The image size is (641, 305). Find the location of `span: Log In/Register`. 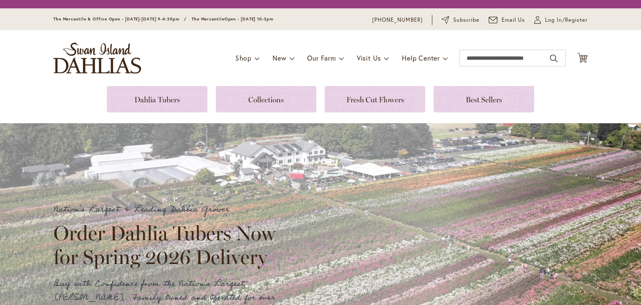

span: Log In/Register is located at coordinates (566, 20).